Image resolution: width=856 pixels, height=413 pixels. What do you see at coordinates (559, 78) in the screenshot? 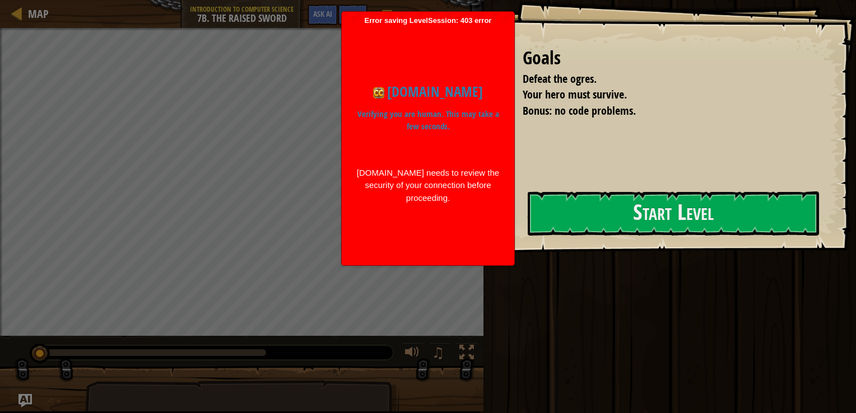
I see `span: Defeat the ogres.` at bounding box center [559, 78].